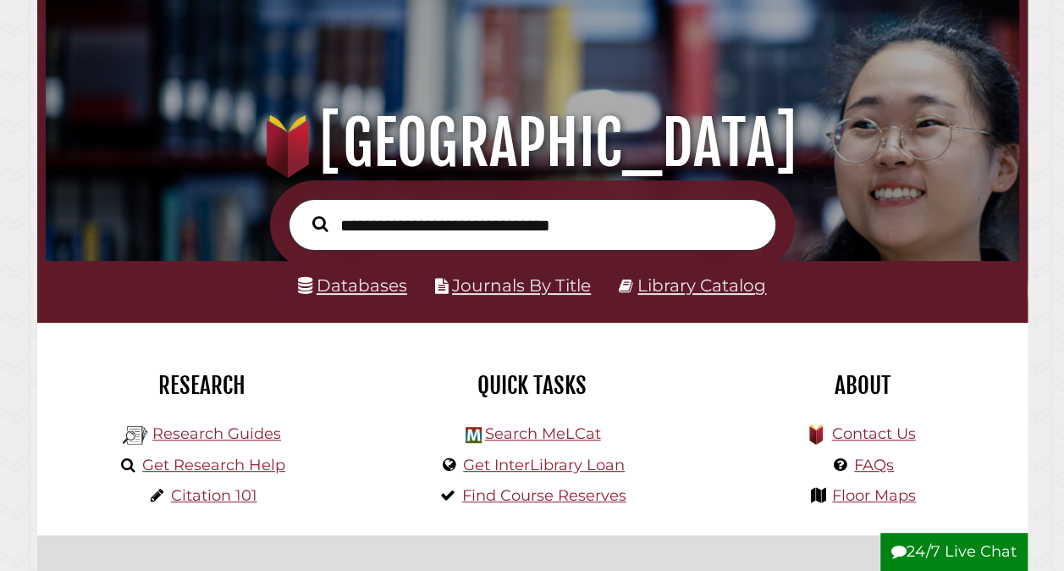 The height and width of the screenshot is (571, 1064). Describe the element at coordinates (874, 495) in the screenshot. I see `a: Floor Maps` at that location.